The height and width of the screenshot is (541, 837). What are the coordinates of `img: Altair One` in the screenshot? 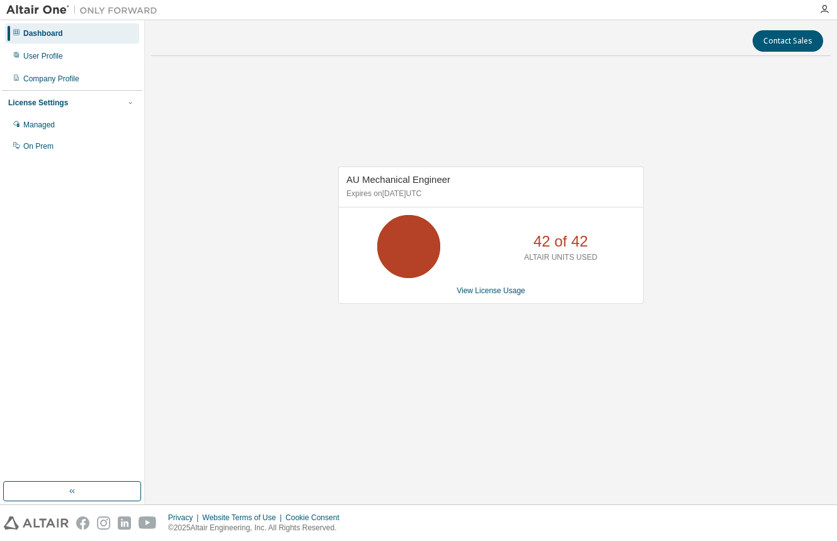 It's located at (85, 10).